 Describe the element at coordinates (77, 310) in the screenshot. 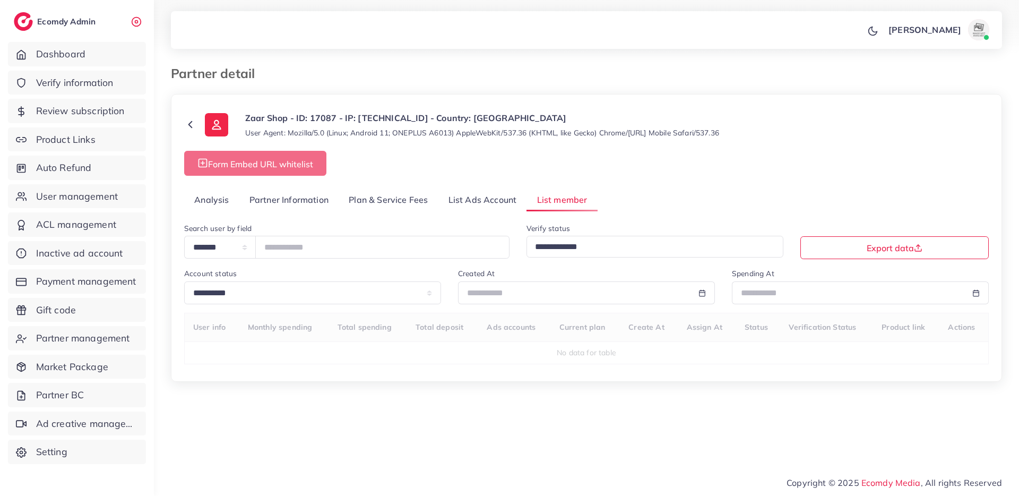

I see `a: Gift code` at that location.